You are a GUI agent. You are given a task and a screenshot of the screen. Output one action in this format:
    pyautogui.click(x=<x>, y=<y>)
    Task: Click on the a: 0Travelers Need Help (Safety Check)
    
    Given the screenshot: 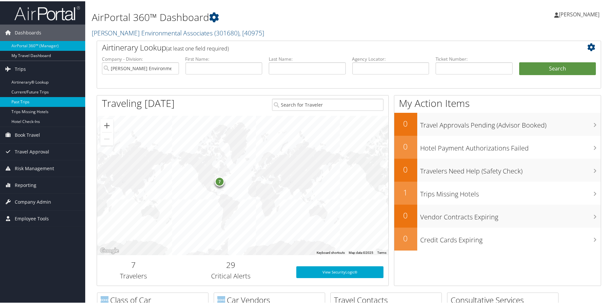 What is the action you would take?
    pyautogui.click(x=498, y=169)
    